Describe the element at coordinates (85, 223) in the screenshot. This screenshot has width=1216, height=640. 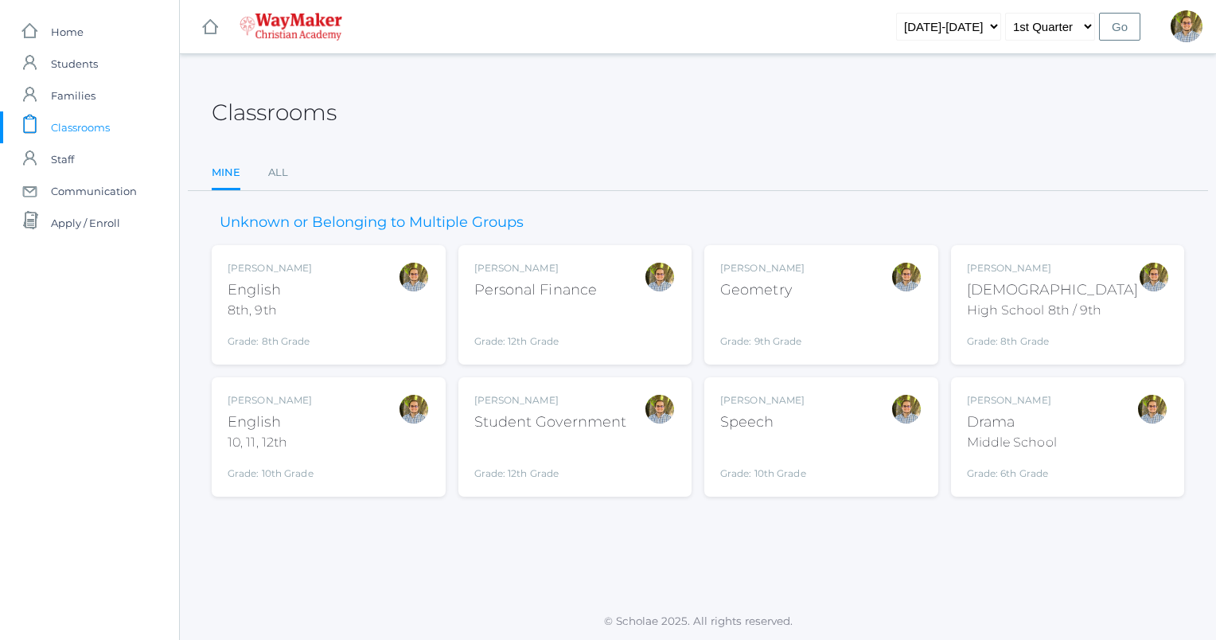
I see `span: Apply / Enroll` at that location.